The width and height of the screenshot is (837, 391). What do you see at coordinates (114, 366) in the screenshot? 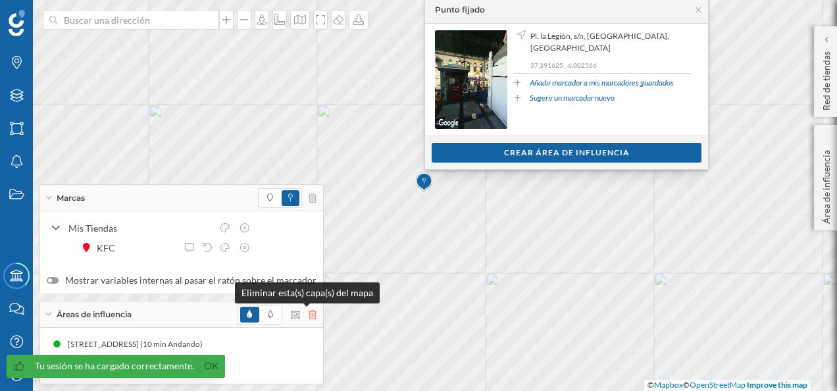
I see `div: Tu sesión se ha cargado correctamente.` at bounding box center [114, 366].